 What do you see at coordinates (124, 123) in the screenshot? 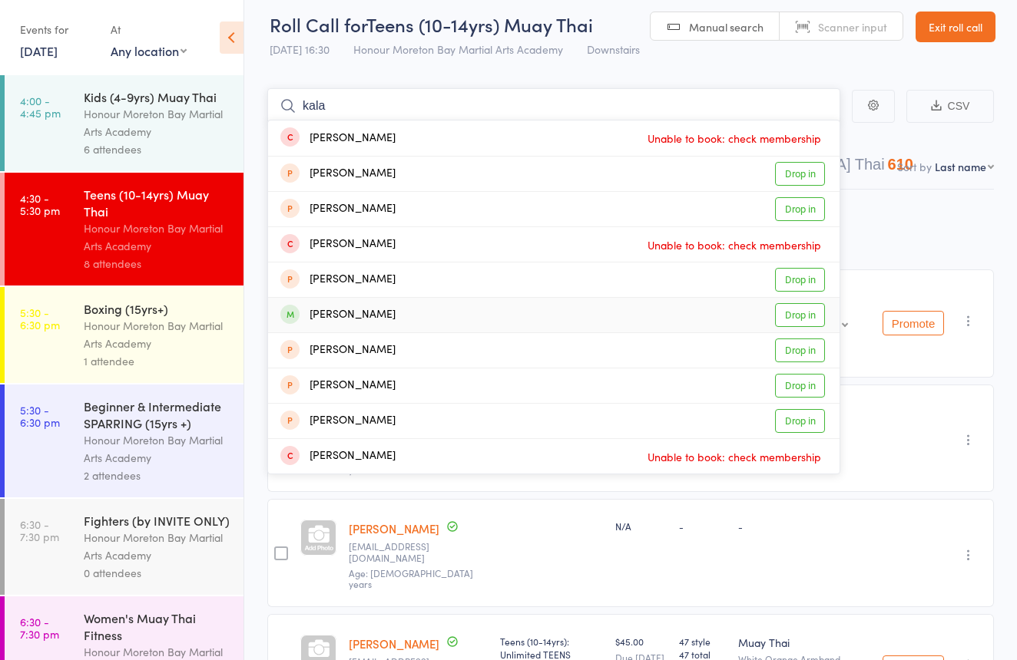
I see `a: 4:00 -4:45 pmKids (4-9yrs) Muay ThaiHonour Moreton Bay Martial Arts Academy6 attendees` at bounding box center [124, 123].